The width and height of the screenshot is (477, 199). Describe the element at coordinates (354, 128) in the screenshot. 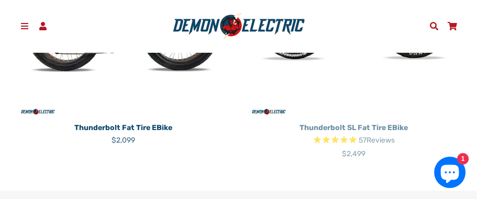

I see `p: Thunderbolt SL Fat Tire eBike` at that location.